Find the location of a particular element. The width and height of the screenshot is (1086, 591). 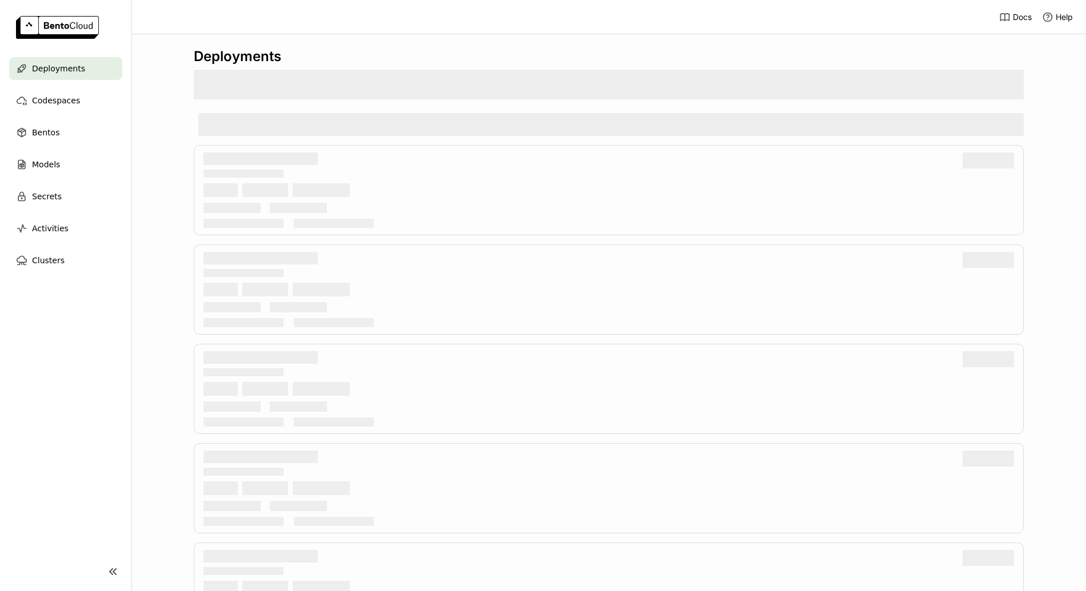

span: Bentos is located at coordinates (46, 133).